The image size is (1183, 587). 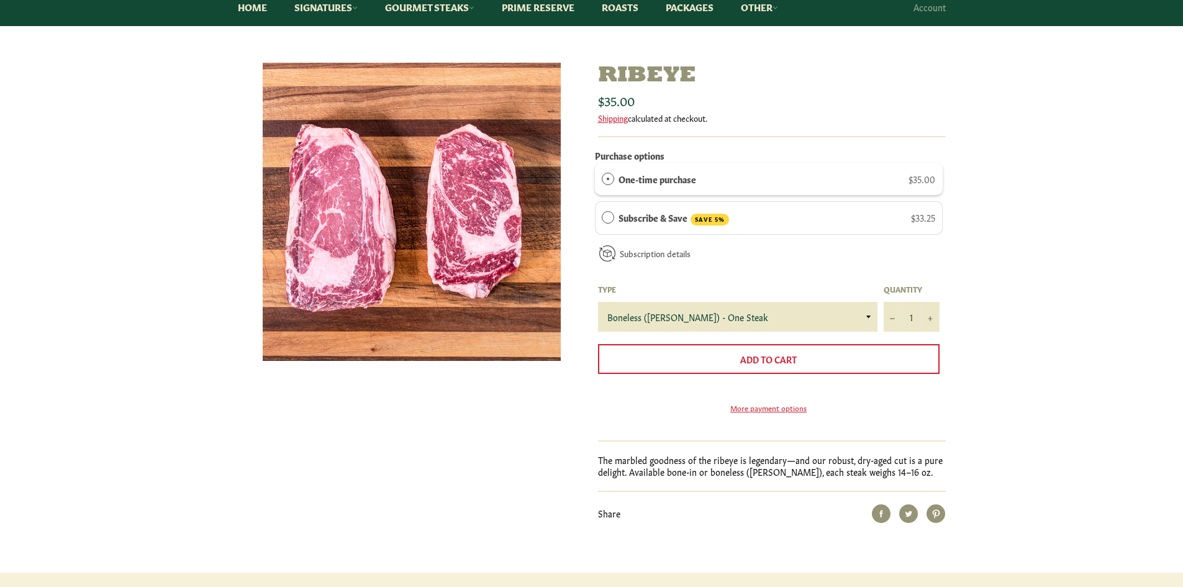 I want to click on label: Purchase options, so click(x=630, y=155).